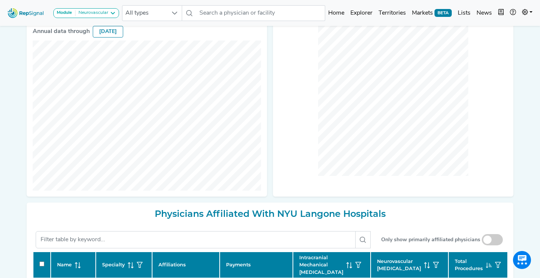  Describe the element at coordinates (270, 214) in the screenshot. I see `h2: Physicians Affiliated With NYU Langone Hospitals` at that location.